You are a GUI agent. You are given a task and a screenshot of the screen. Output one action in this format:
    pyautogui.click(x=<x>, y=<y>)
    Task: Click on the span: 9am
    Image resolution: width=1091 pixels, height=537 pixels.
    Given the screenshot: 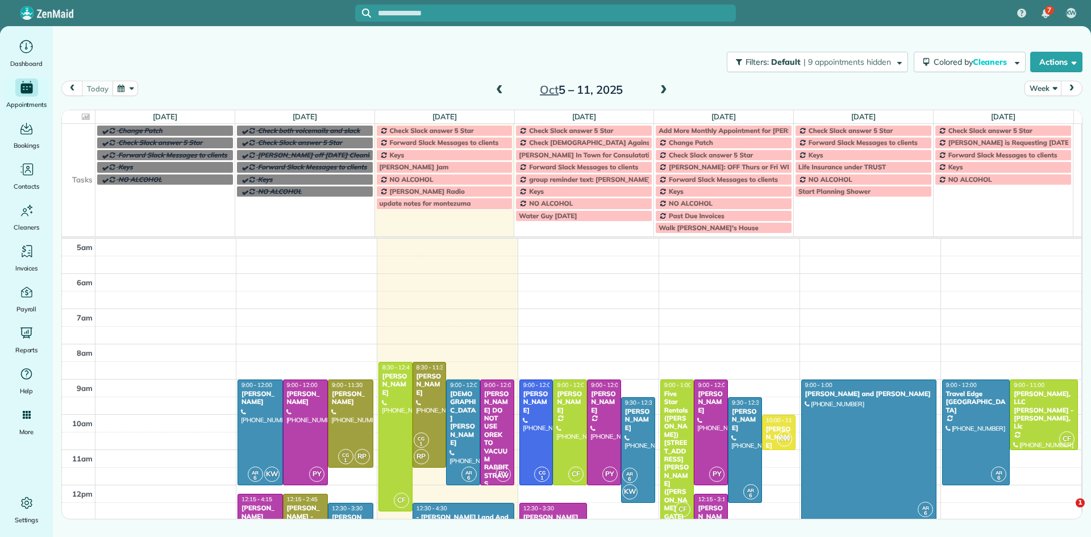 What is the action you would take?
    pyautogui.click(x=85, y=388)
    